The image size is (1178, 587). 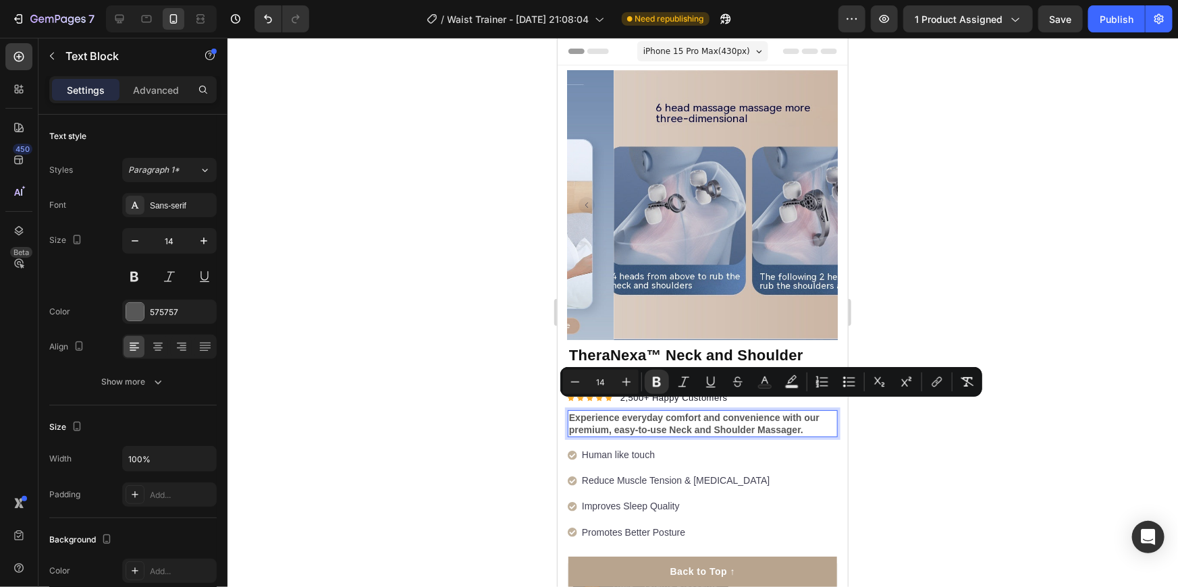 What do you see at coordinates (61, 170) in the screenshot?
I see `div: Styles` at bounding box center [61, 170].